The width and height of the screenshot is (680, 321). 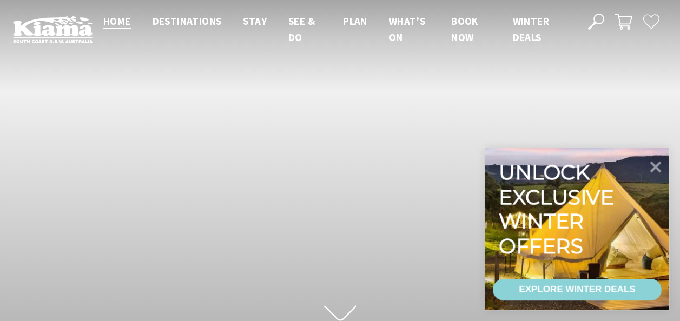 What do you see at coordinates (530, 29) in the screenshot?
I see `span: Winter Deals` at bounding box center [530, 29].